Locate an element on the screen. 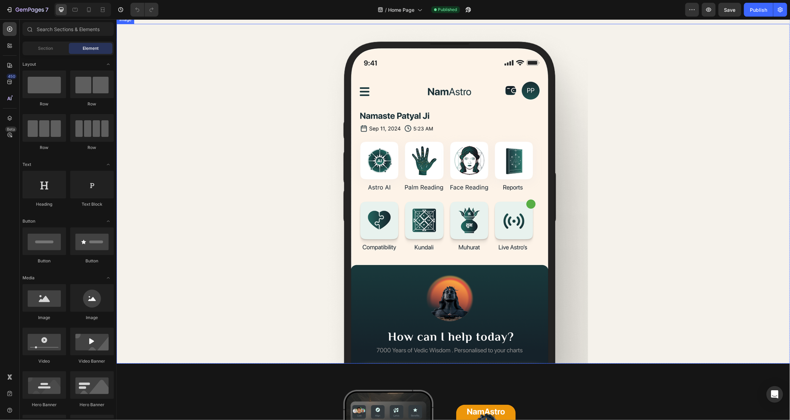  span: Published is located at coordinates (448, 10).